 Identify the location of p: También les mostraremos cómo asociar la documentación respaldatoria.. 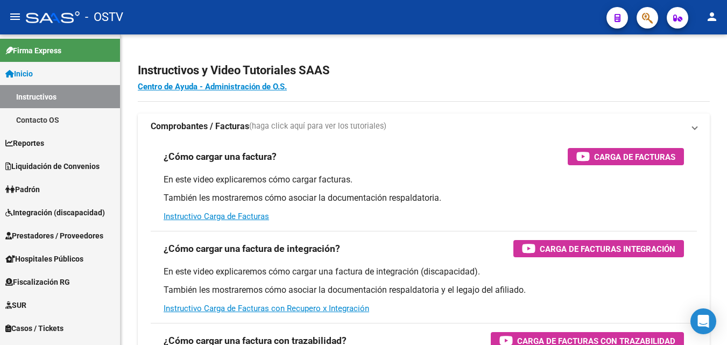
(423, 198).